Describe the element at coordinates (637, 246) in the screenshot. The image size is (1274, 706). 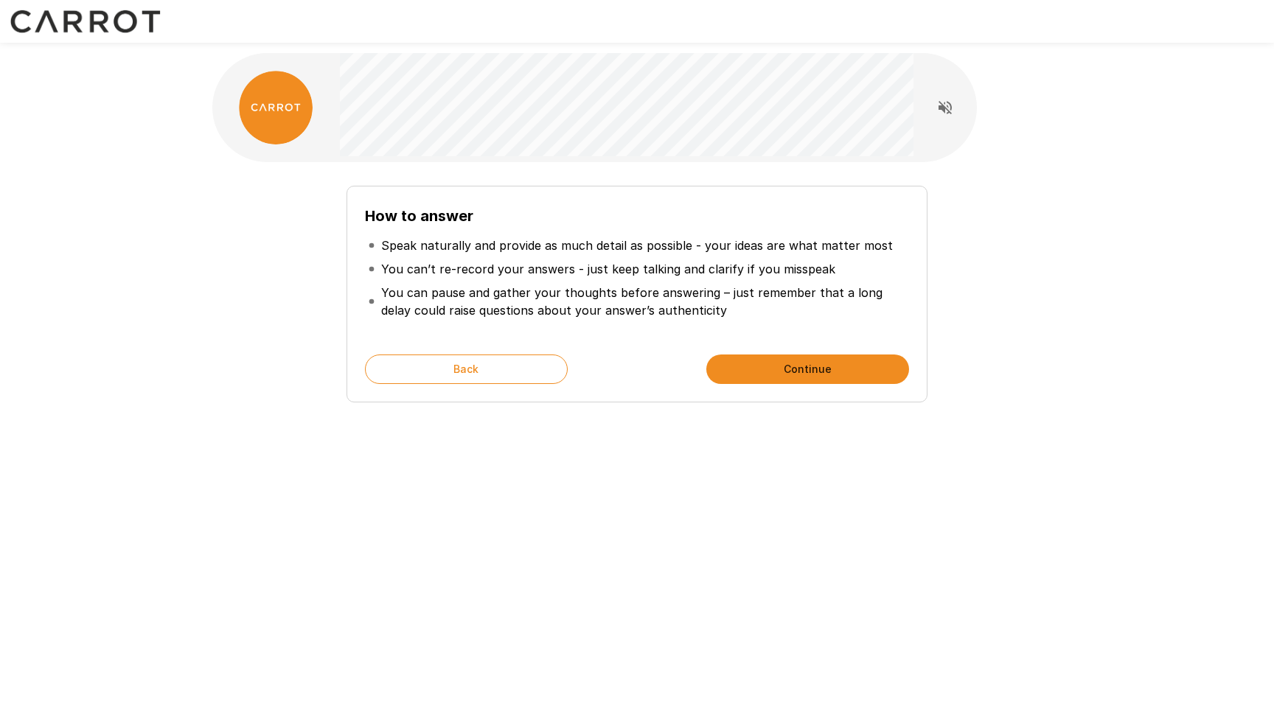
I see `p: Speak naturally and provide as much detail as possible - your ideas are what matter most` at that location.